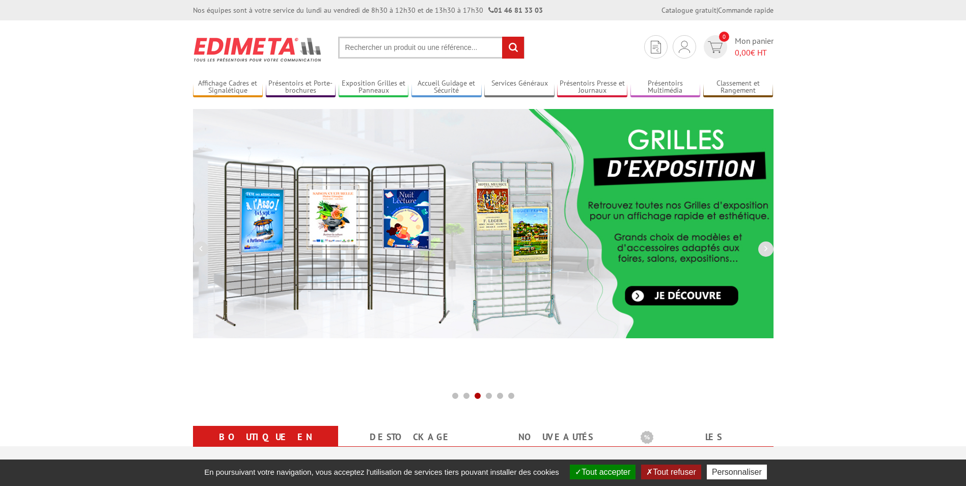  Describe the element at coordinates (258, 49) in the screenshot. I see `img: Présentoir, panneau, stand - Edimeta - PLV, affichage, mobilier bureau, entreprise` at that location.